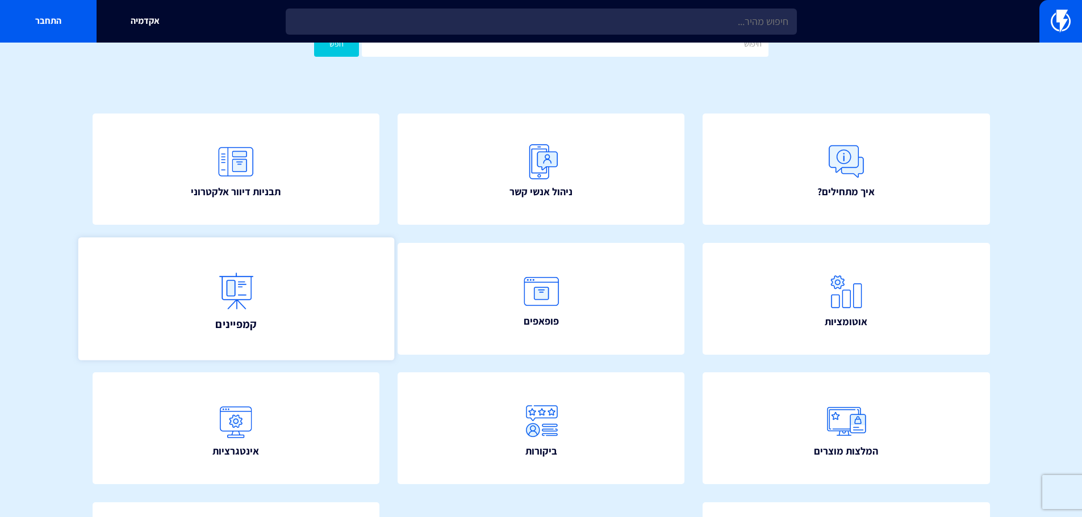 Image resolution: width=1082 pixels, height=517 pixels. Describe the element at coordinates (845, 451) in the screenshot. I see `span: המלצות מוצרים` at that location.